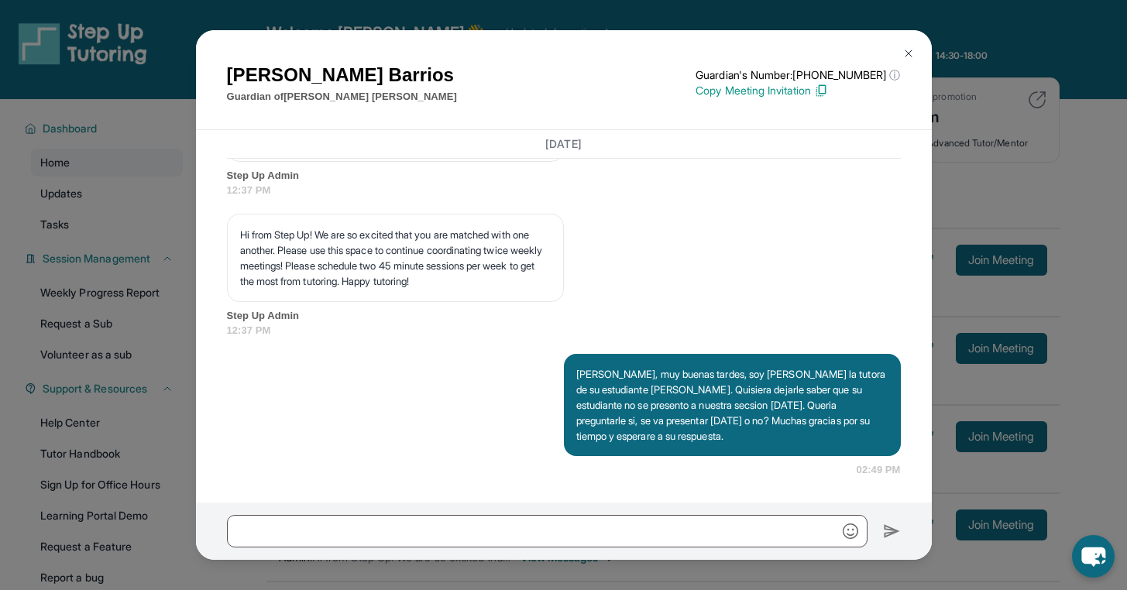 The width and height of the screenshot is (1127, 590). What do you see at coordinates (798, 91) in the screenshot?
I see `p: Copy Meeting Invitation` at bounding box center [798, 91].